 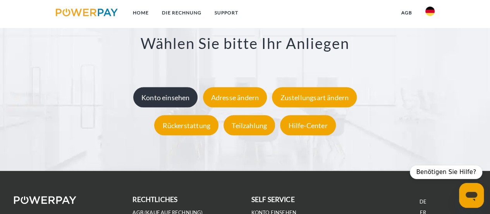 What do you see at coordinates (186, 125) in the screenshot?
I see `a: Rückerstattung` at bounding box center [186, 125].